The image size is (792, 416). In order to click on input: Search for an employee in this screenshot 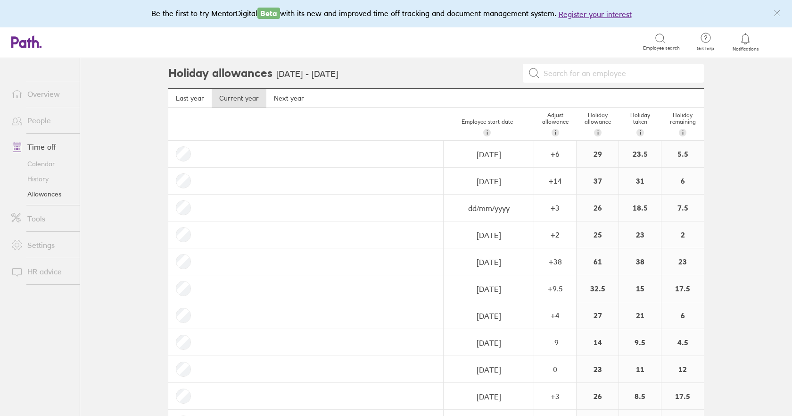, I will do `click(619, 73)`.